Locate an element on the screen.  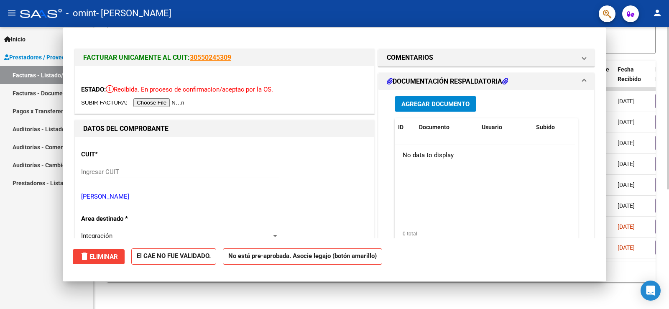
mat-expansion-panel-header: DOCUMENTACIÓN RESPALDATORIA is located at coordinates (486, 82).